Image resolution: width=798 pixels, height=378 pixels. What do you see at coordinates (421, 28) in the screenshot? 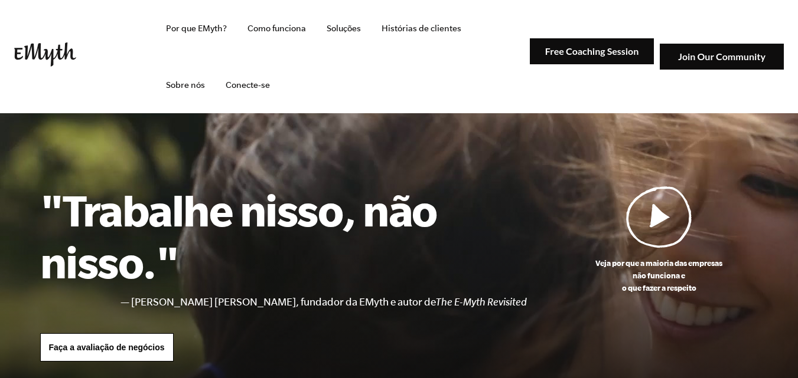
I see `font: Histórias de clientes` at bounding box center [421, 28].